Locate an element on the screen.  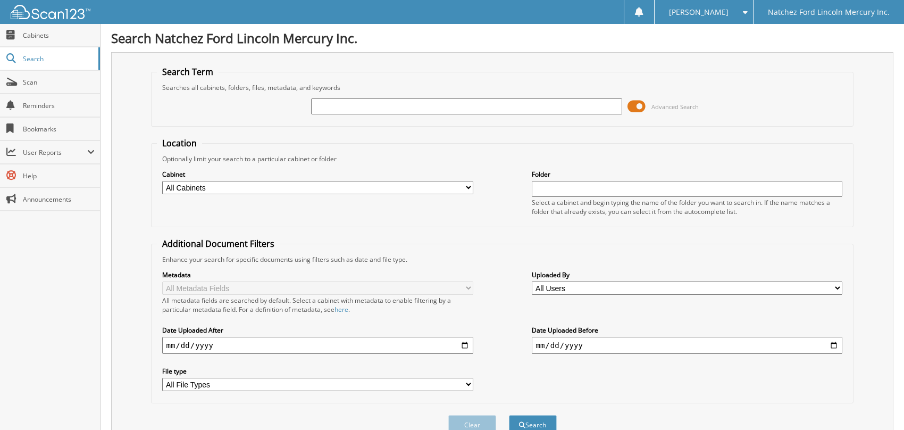
label: Date Uploaded After is located at coordinates (317, 330).